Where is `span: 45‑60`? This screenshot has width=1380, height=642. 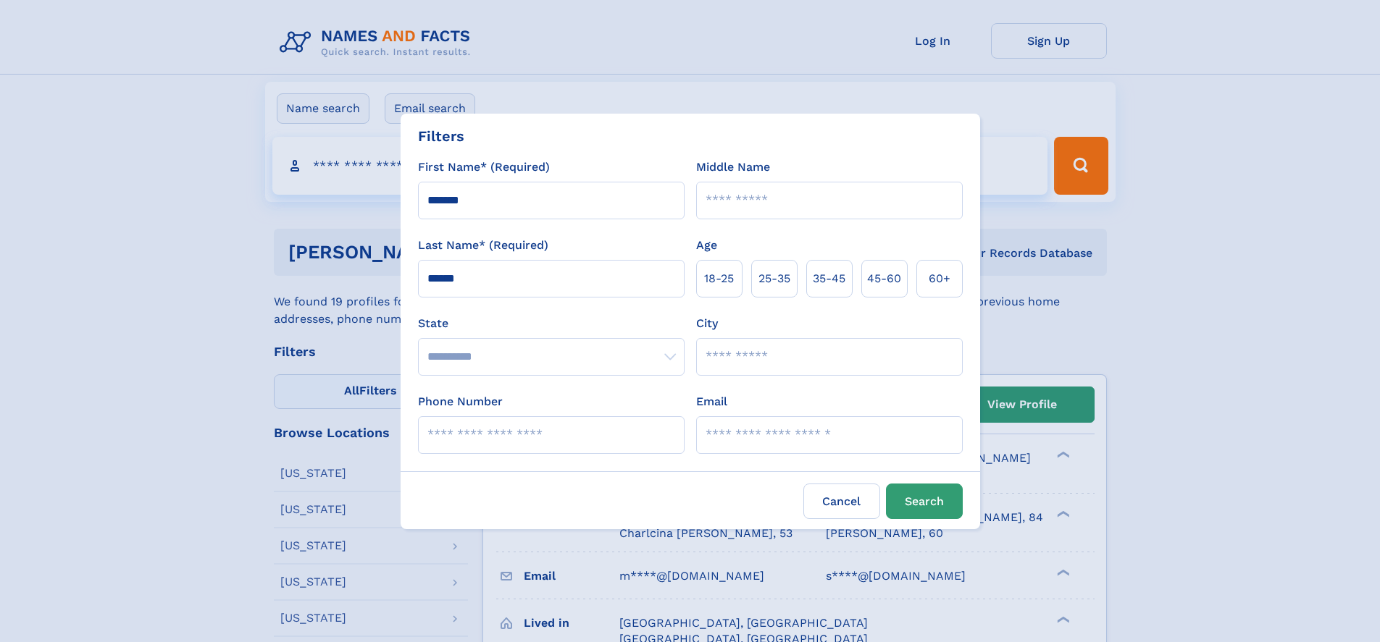 span: 45‑60 is located at coordinates (884, 279).